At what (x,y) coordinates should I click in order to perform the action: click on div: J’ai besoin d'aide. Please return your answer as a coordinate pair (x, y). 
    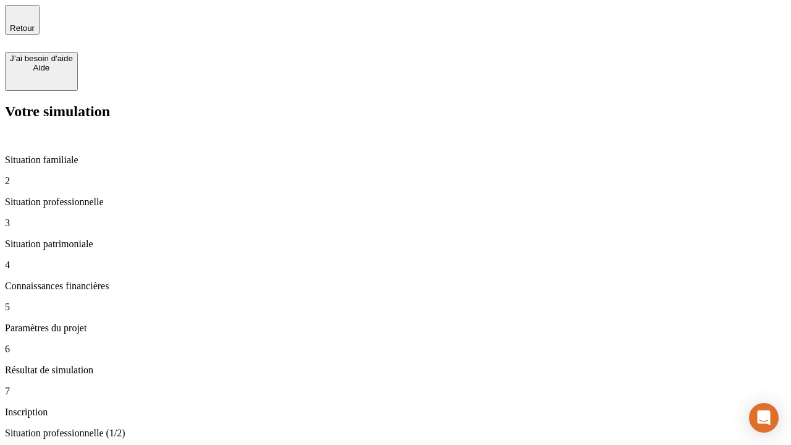
    Looking at the image, I should click on (41, 58).